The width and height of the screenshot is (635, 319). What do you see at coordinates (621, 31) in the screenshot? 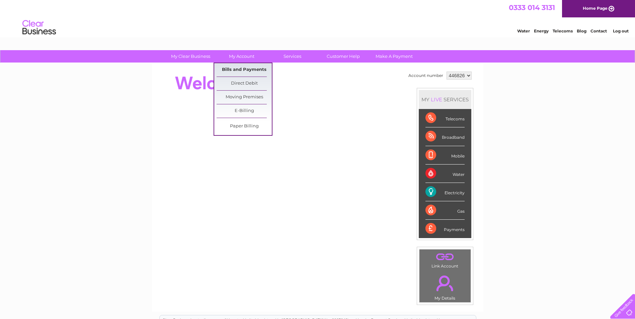
I see `a: Log out` at bounding box center [621, 31].